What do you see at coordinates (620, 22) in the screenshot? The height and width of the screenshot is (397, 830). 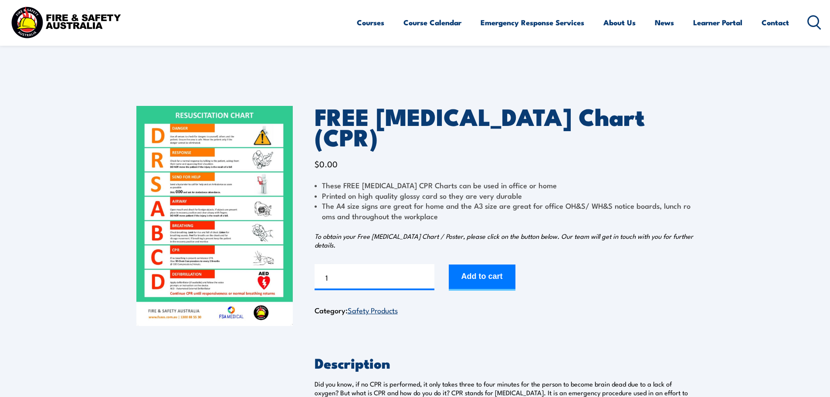 I see `a: About Us` at bounding box center [620, 22].